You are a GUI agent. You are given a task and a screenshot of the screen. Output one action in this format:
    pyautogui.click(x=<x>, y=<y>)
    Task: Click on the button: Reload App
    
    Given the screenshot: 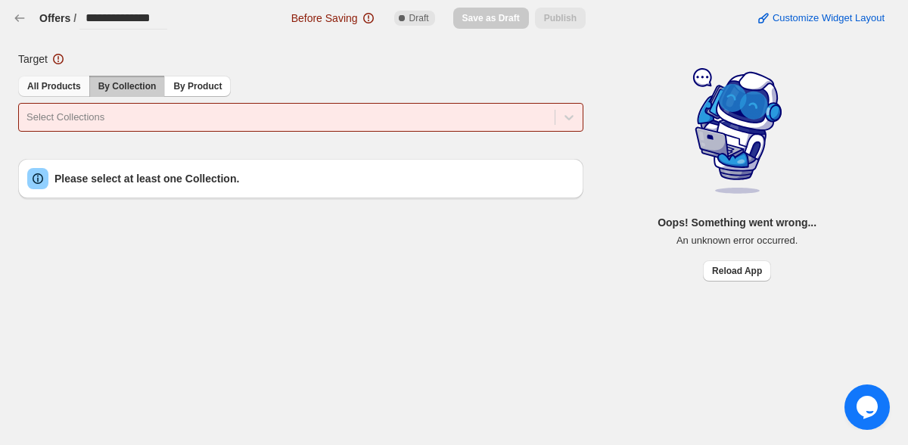 What is the action you would take?
    pyautogui.click(x=737, y=271)
    